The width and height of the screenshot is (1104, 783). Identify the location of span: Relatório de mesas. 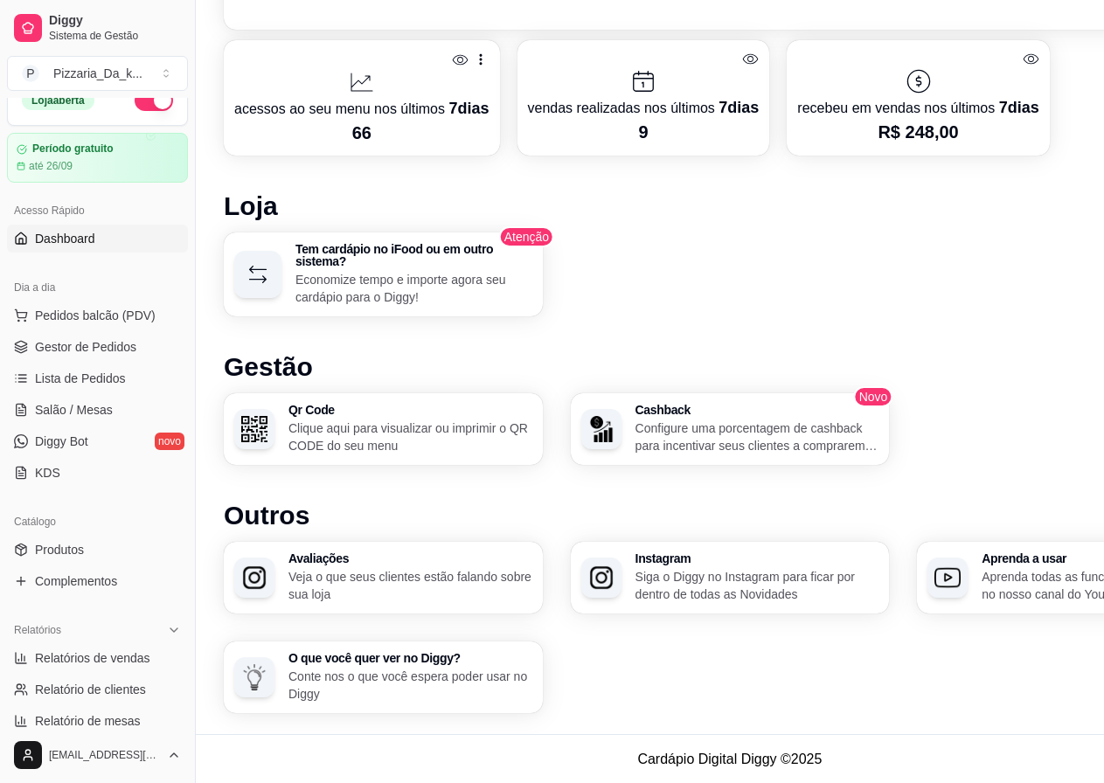
(87, 721).